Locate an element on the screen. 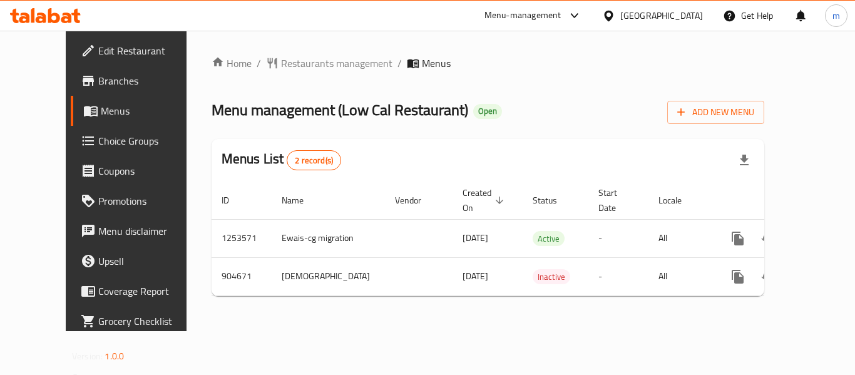 This screenshot has width=855, height=375. td: 904671 is located at coordinates (242, 276).